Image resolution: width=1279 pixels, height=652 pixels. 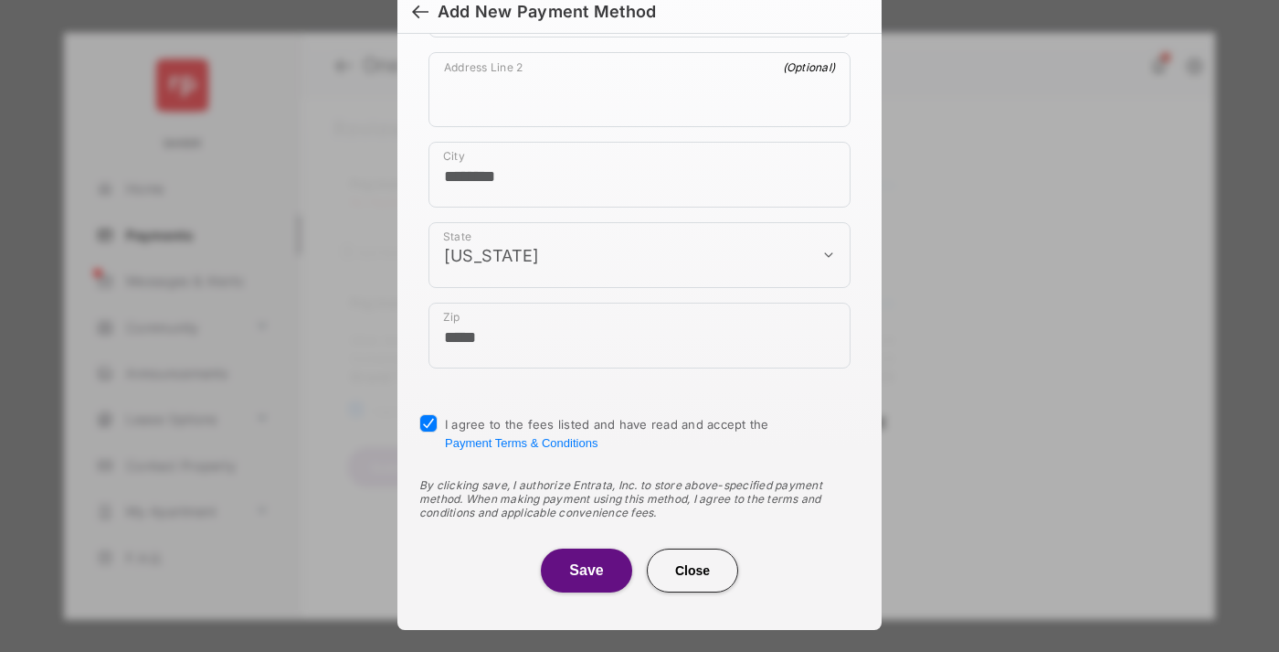 I want to click on span: I agree to the fees listed and have read and accept the, so click(x=607, y=433).